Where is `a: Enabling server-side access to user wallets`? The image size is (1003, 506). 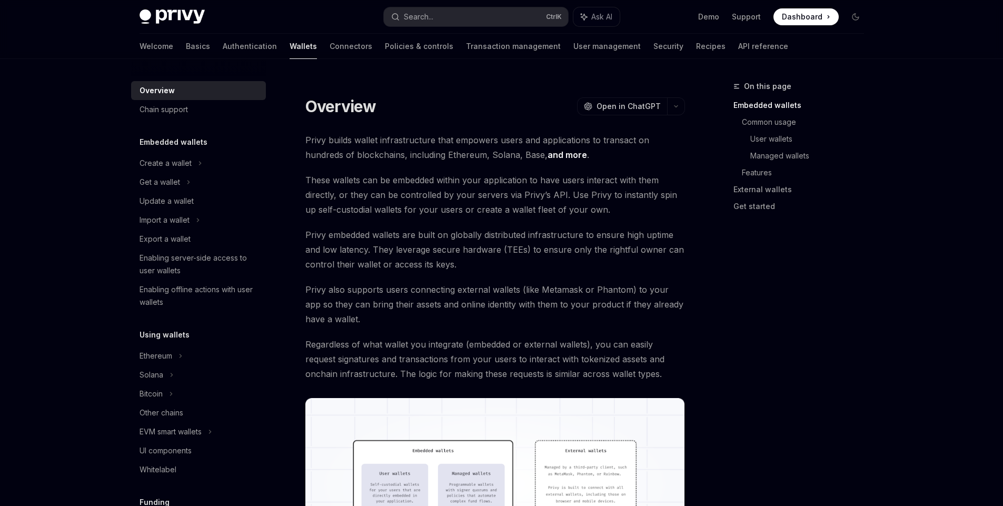 a: Enabling server-side access to user wallets is located at coordinates (199, 264).